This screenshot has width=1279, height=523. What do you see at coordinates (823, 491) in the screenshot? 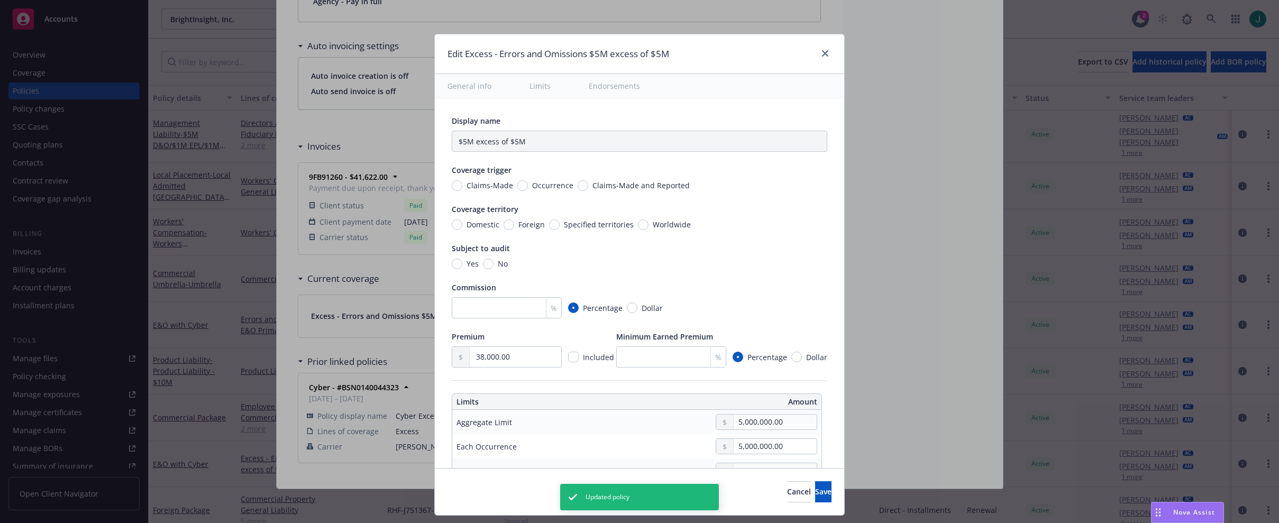
I see `span: Save` at bounding box center [823, 491].